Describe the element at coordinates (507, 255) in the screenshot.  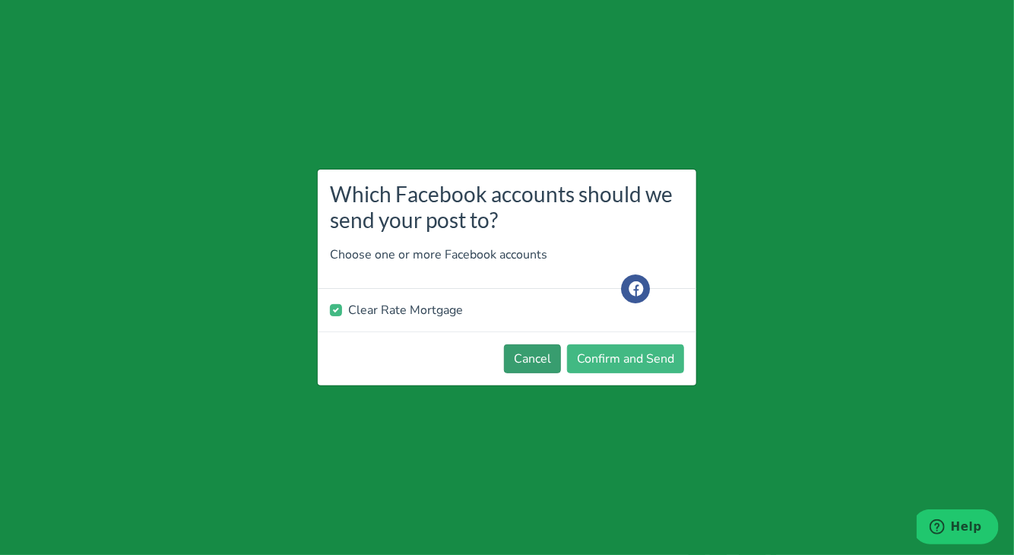
I see `p: Choose one or more Facebook accounts` at that location.